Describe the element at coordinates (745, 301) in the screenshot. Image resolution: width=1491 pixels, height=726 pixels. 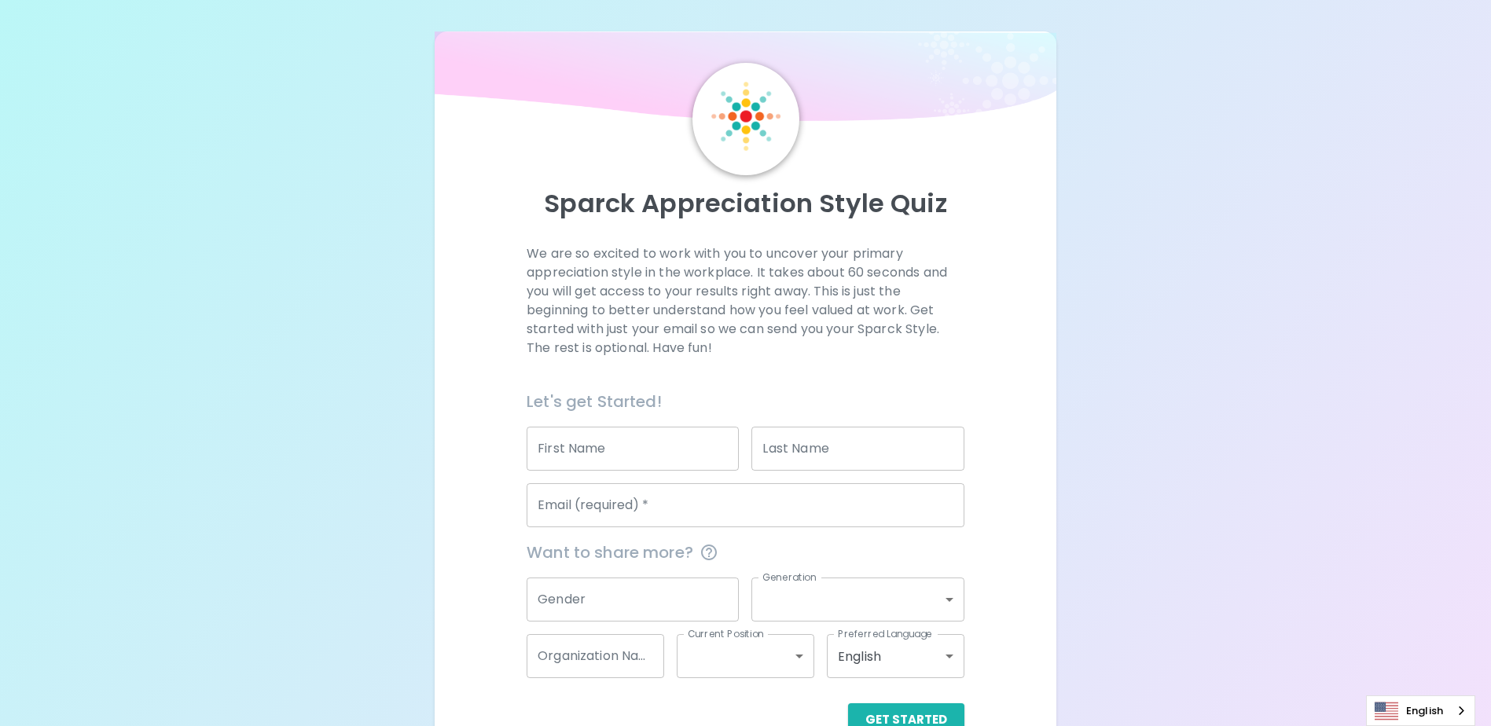
I see `p: We are so excited to work with you to uncover your primary appreciation style in the workplace. I...` at that location.